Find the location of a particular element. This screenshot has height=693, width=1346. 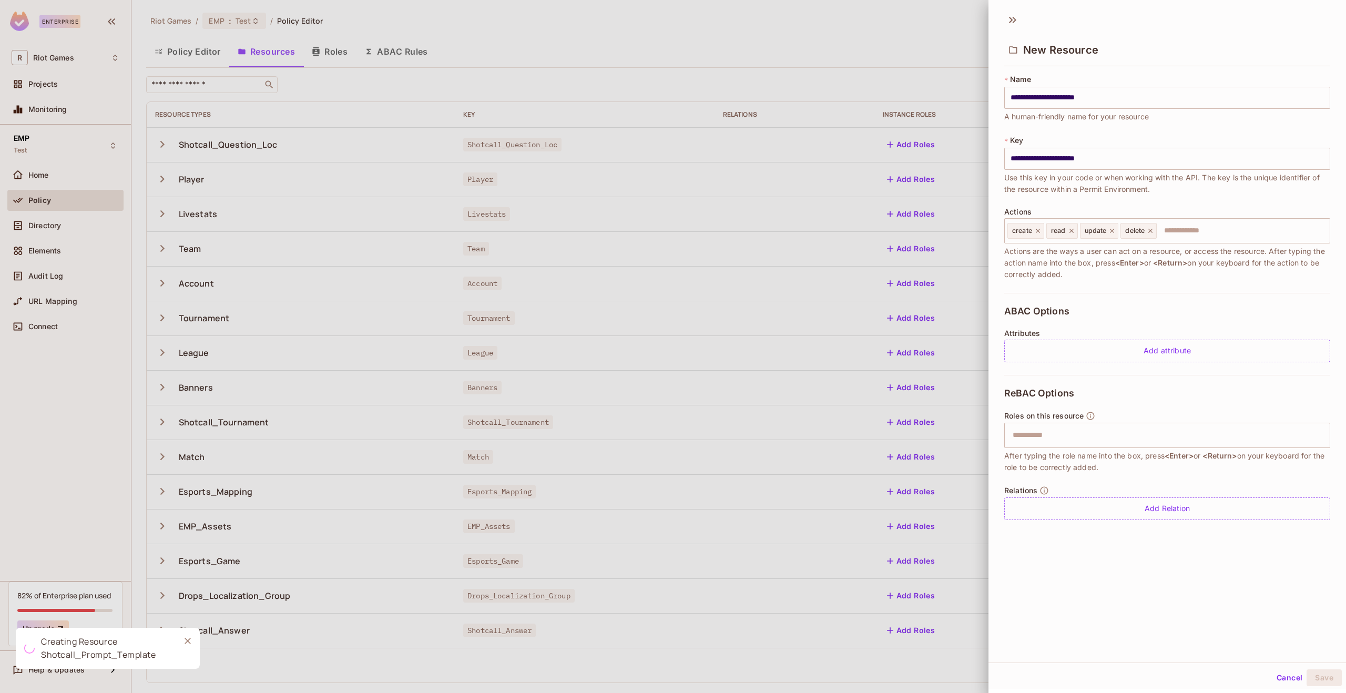

span: update is located at coordinates (1096, 231).